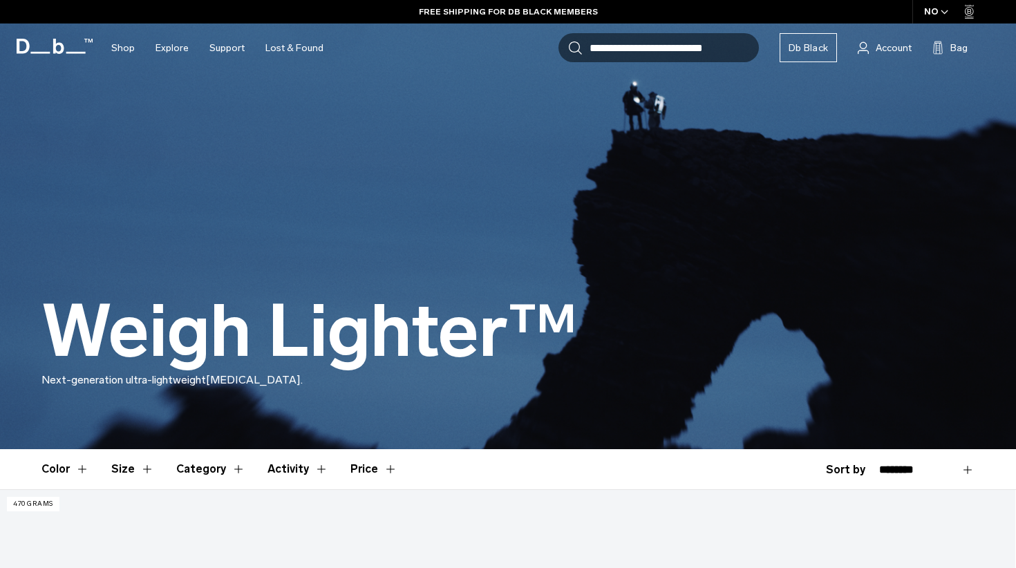 The width and height of the screenshot is (1016, 568). What do you see at coordinates (124, 380) in the screenshot?
I see `span: Next-generation ultra-lightweight` at bounding box center [124, 380].